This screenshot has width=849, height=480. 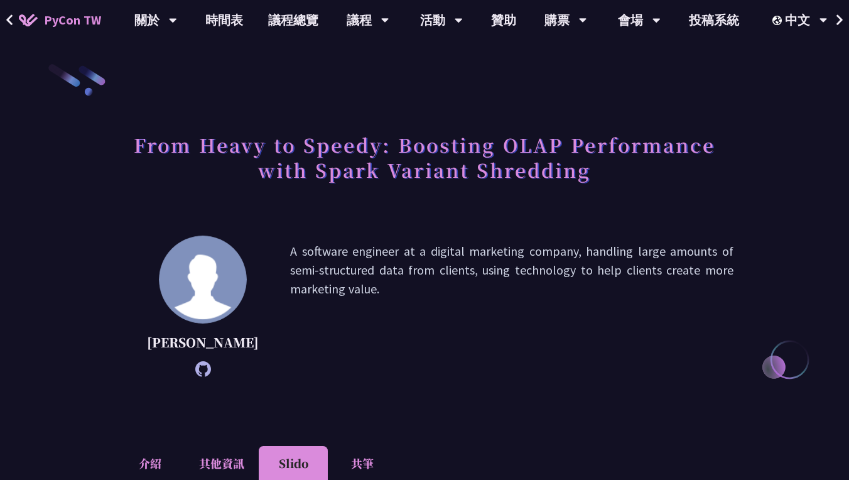 What do you see at coordinates (72, 20) in the screenshot?
I see `span: PyCon TW` at bounding box center [72, 20].